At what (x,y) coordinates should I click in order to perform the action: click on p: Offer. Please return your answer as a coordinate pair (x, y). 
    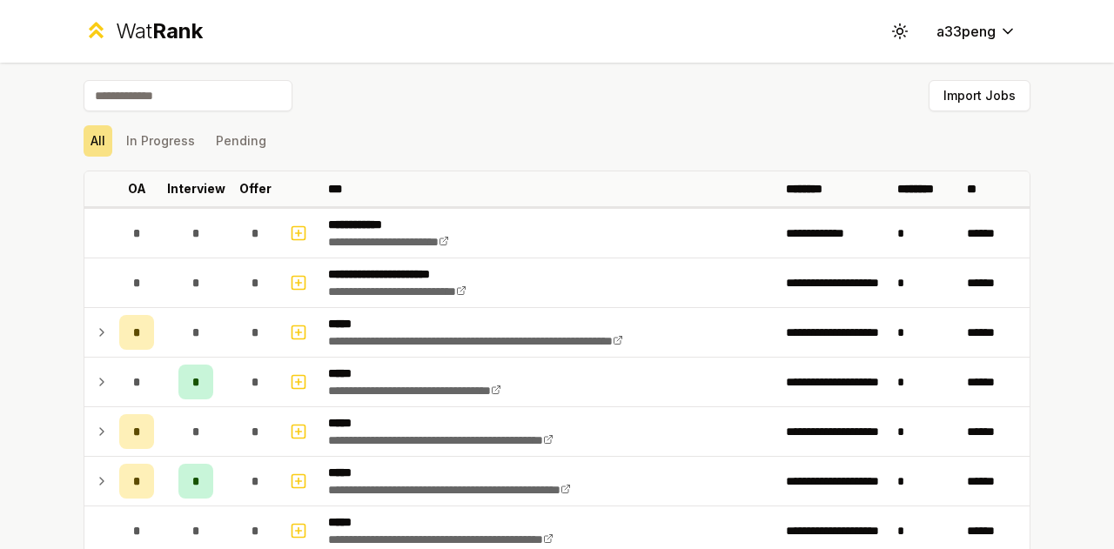
    Looking at the image, I should click on (255, 189).